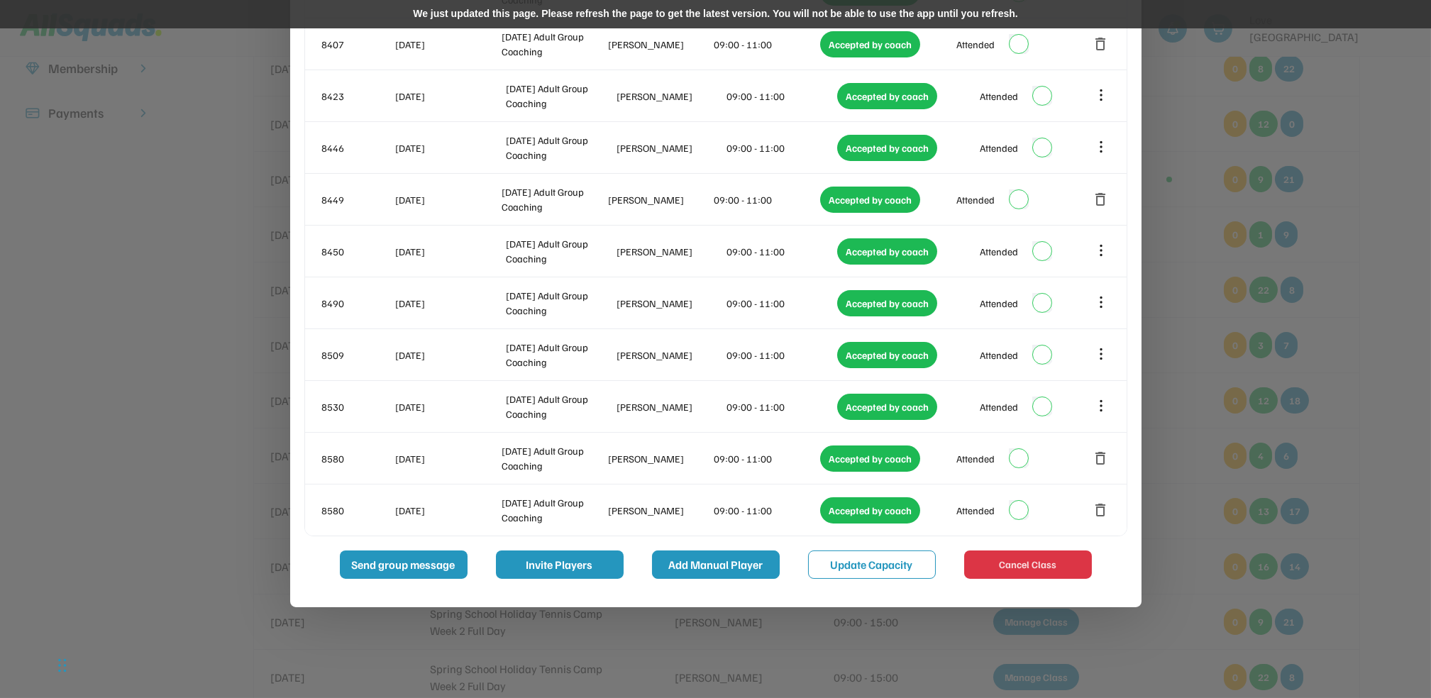 Image resolution: width=1431 pixels, height=698 pixels. I want to click on button: Send group message, so click(404, 565).